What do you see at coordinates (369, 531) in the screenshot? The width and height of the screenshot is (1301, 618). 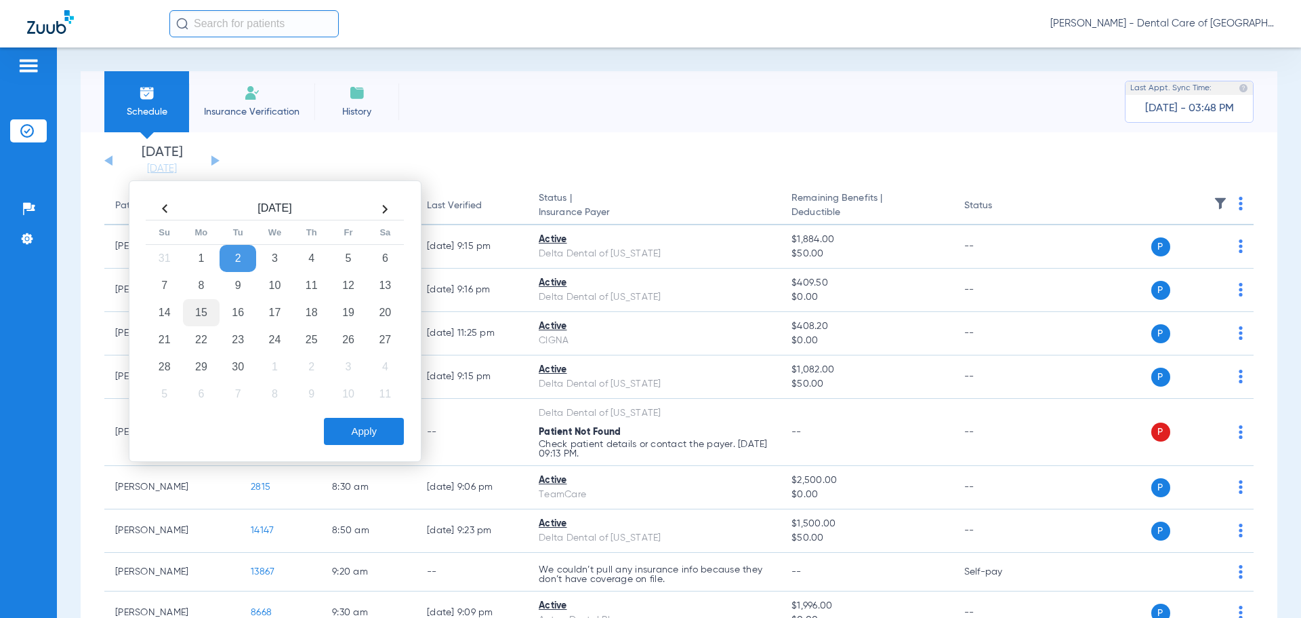 I see `td: 8:50 AM` at bounding box center [369, 531].